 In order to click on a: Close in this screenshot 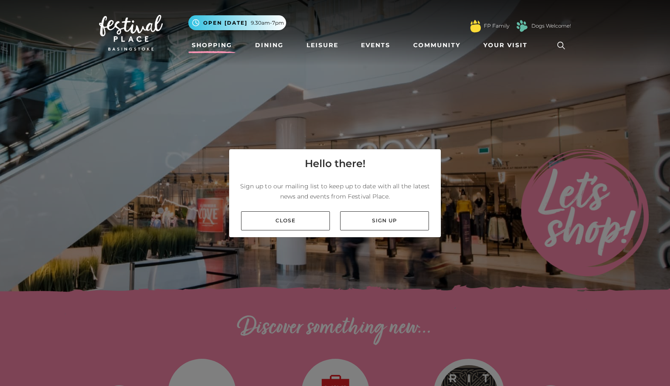, I will do `click(285, 221)`.